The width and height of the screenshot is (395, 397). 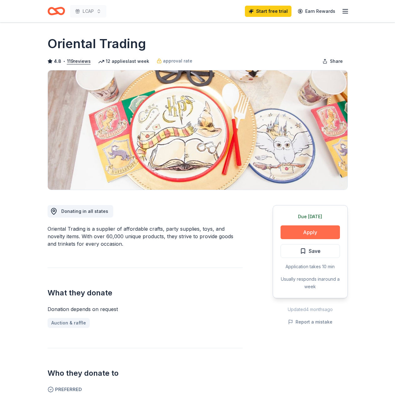 What do you see at coordinates (123, 61) in the screenshot?
I see `div: 12 applies last week` at bounding box center [123, 61].